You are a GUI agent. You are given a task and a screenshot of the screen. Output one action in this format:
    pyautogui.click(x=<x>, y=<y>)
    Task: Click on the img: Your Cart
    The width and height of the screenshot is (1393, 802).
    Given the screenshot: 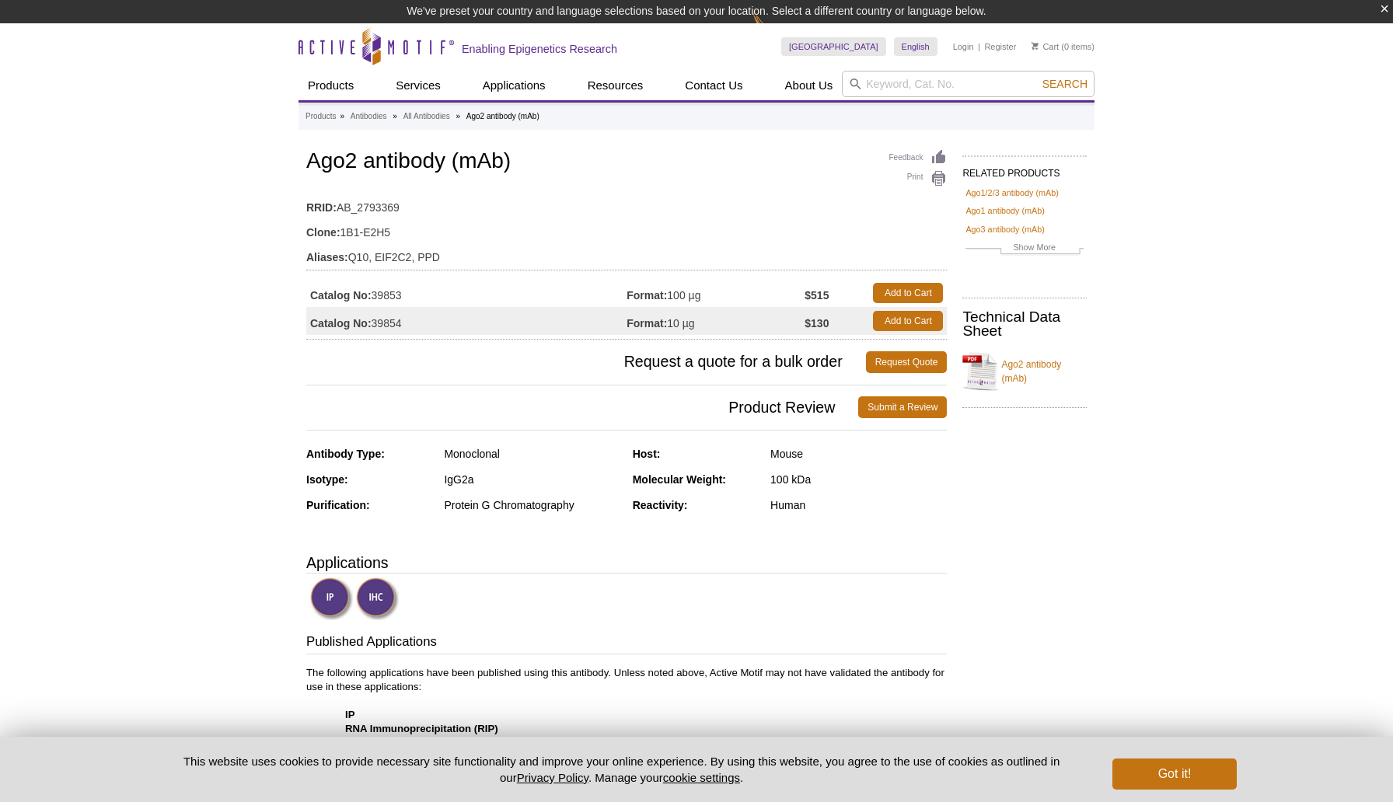 What is the action you would take?
    pyautogui.click(x=1035, y=46)
    